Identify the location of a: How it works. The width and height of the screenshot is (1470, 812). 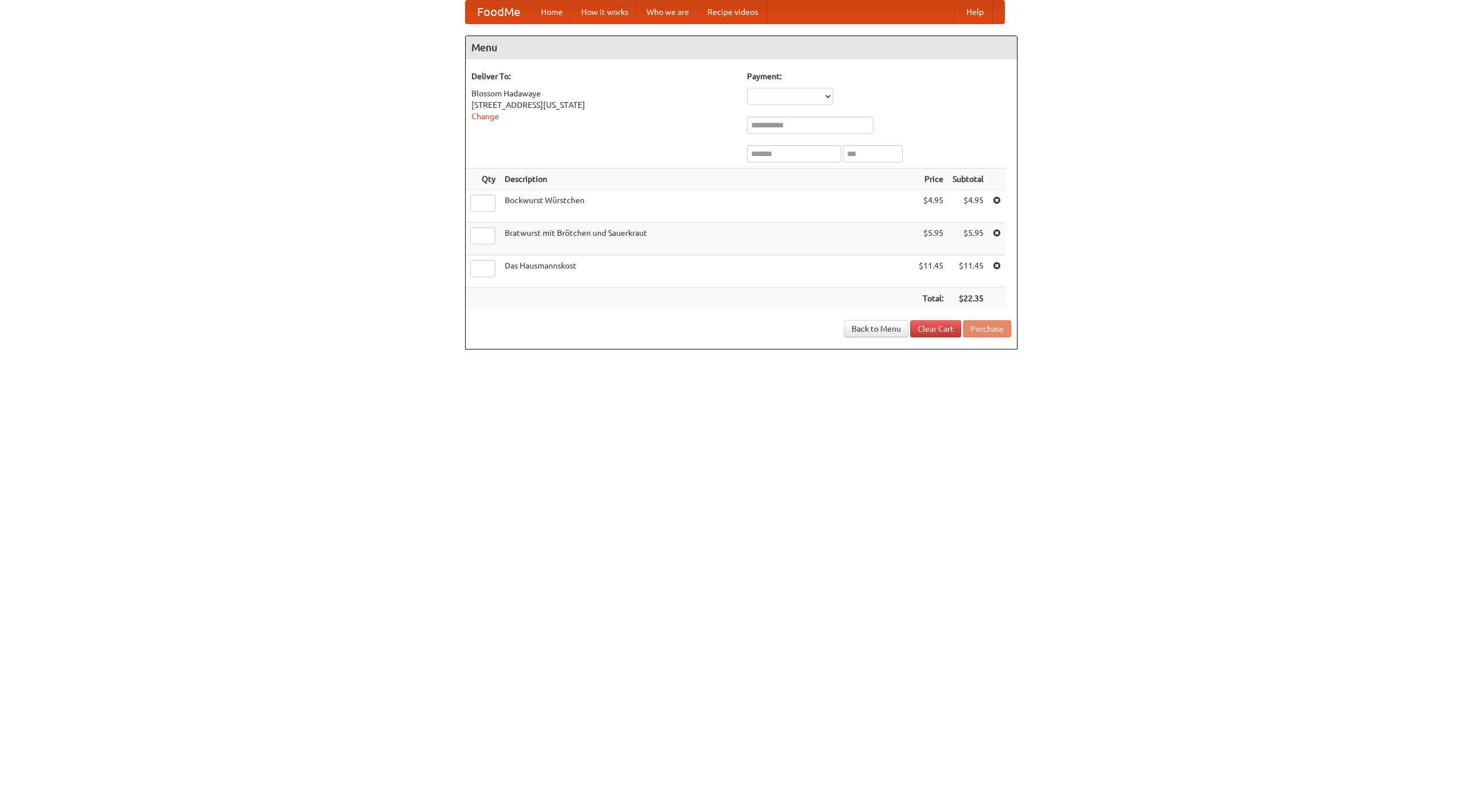
(604, 12).